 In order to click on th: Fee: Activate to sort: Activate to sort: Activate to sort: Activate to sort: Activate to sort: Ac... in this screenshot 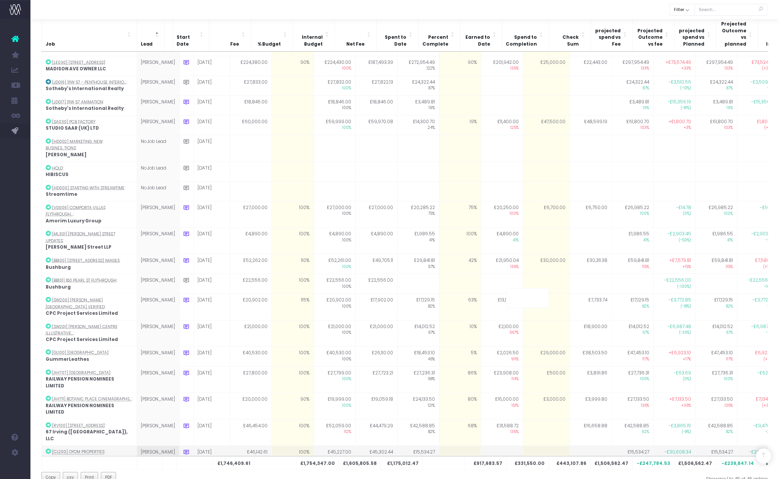, I will do `click(230, 34)`.